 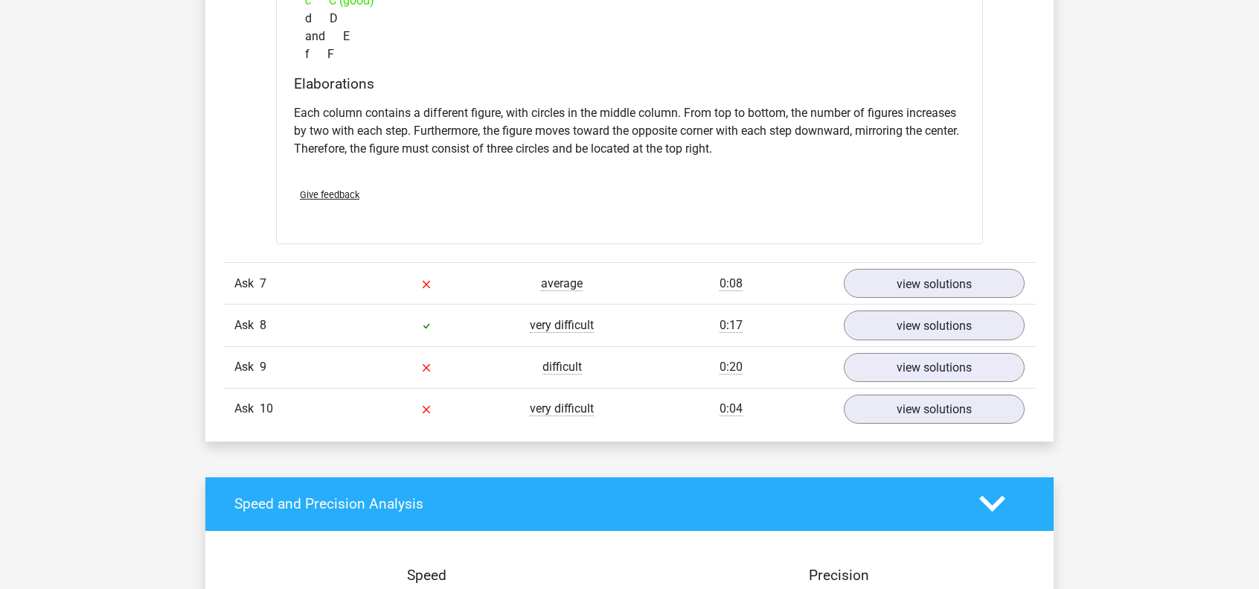 I want to click on font: Precision, so click(x=839, y=575).